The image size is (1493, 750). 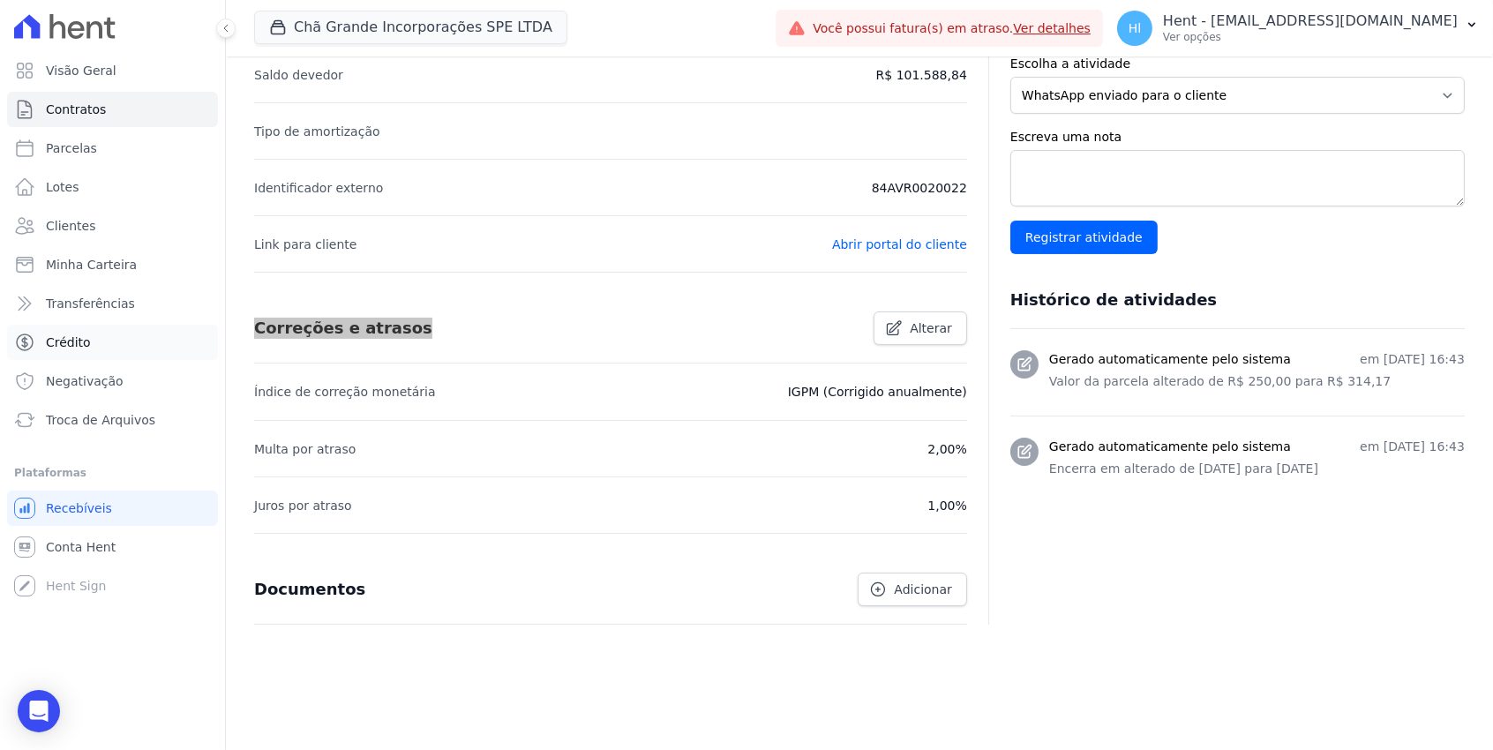 What do you see at coordinates (345, 392) in the screenshot?
I see `p: Índice de correção monetária` at bounding box center [345, 392].